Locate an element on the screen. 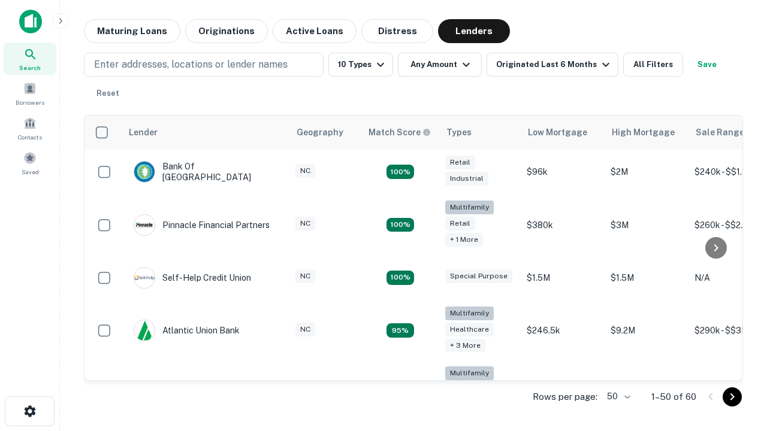 Image resolution: width=767 pixels, height=431 pixels. td: $3.2M is located at coordinates (647, 391).